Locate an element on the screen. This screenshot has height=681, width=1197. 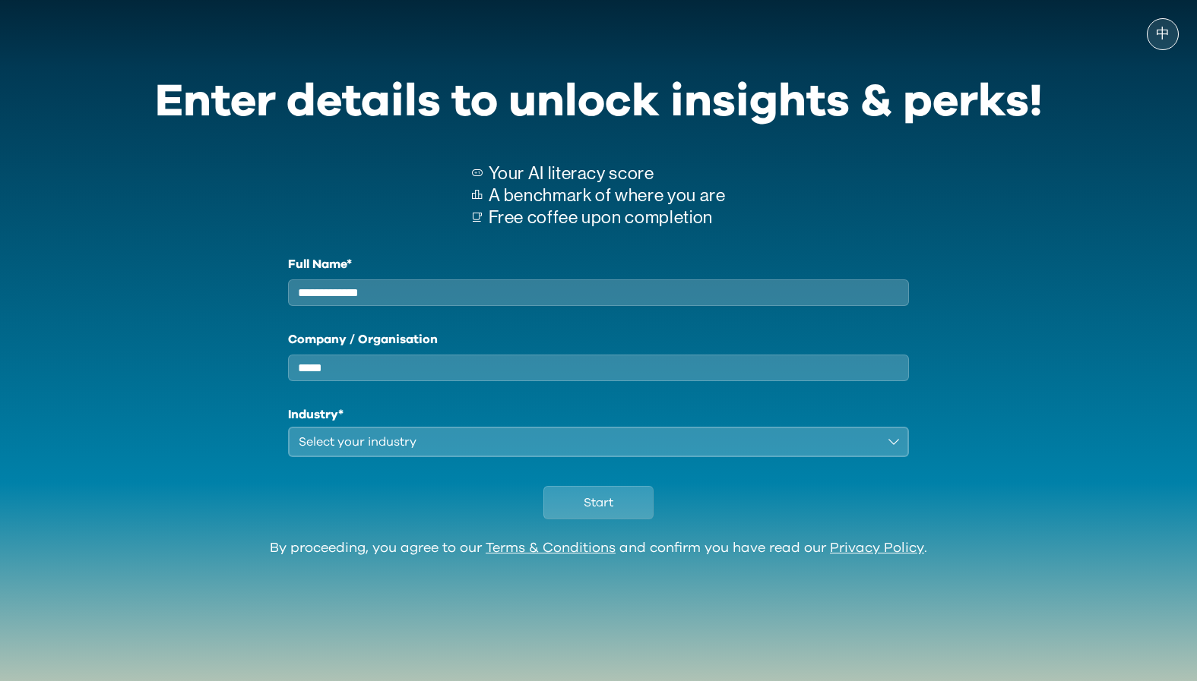
a: Privacy Policy is located at coordinates (877, 549).